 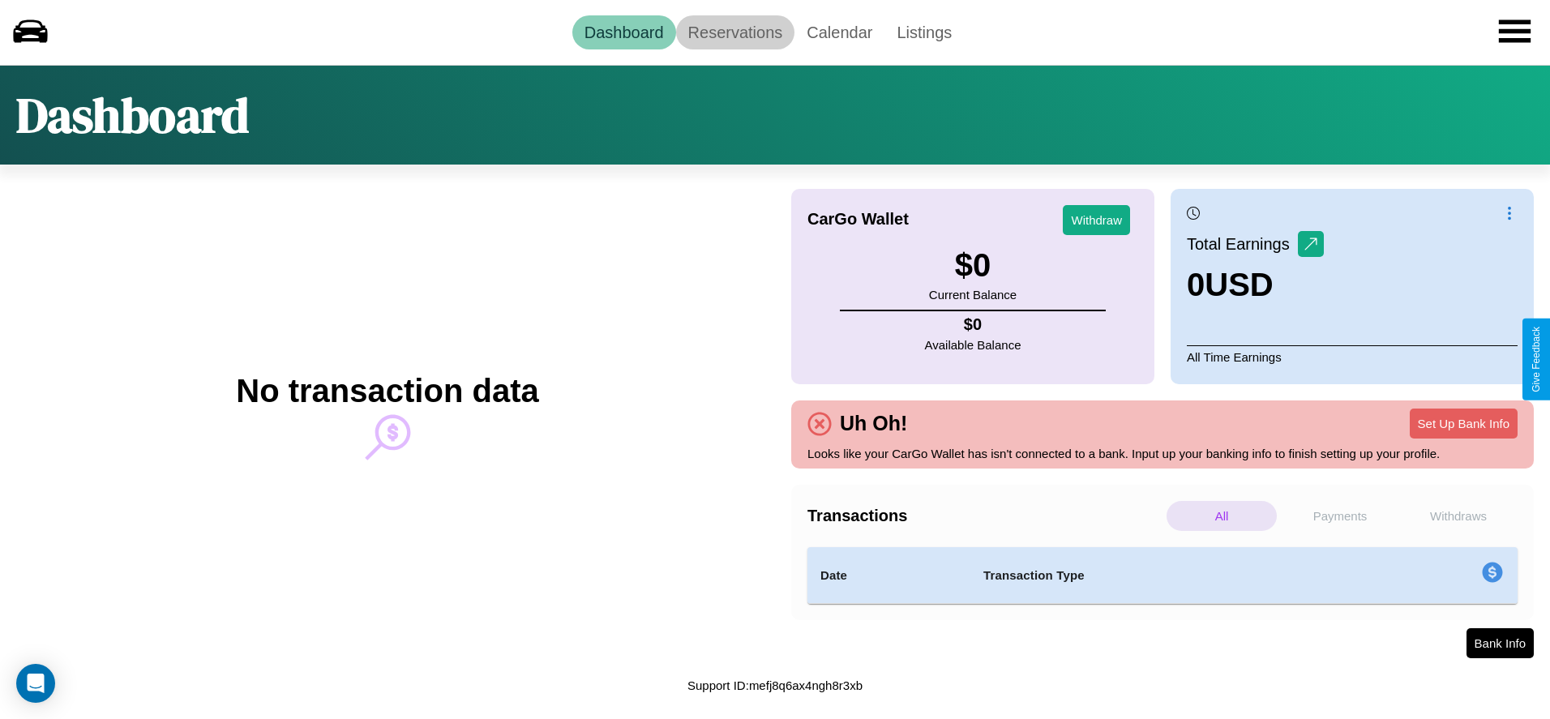 What do you see at coordinates (1163, 453) in the screenshot?
I see `p: Looks like your CarGo Wallet has isn't connected to a bank. Input up your banking info to finish ...` at bounding box center [1163, 453].